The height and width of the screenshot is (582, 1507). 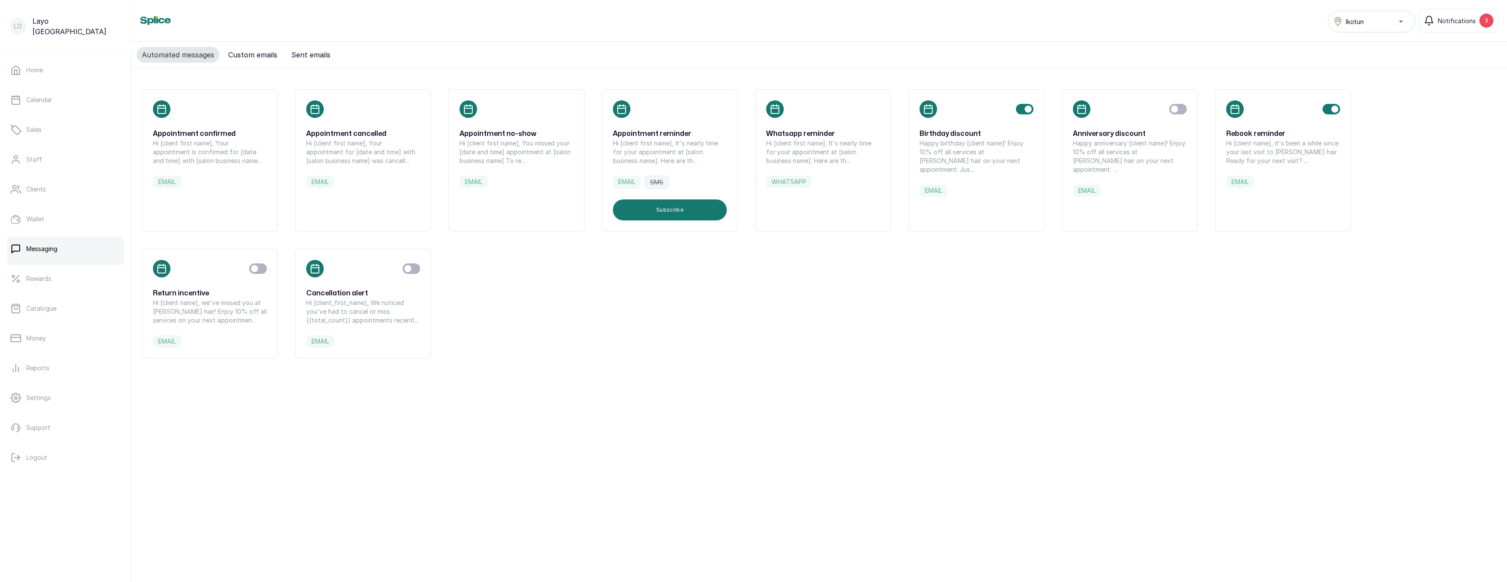 I want to click on button: Subscribe, so click(x=670, y=210).